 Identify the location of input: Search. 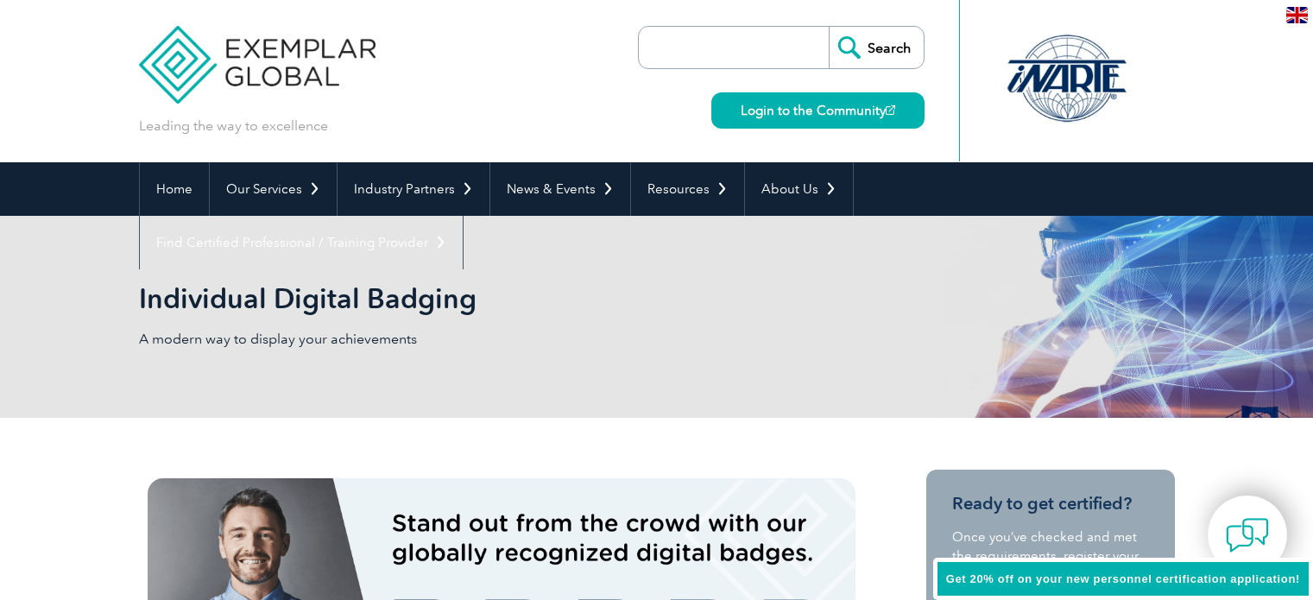
(876, 47).